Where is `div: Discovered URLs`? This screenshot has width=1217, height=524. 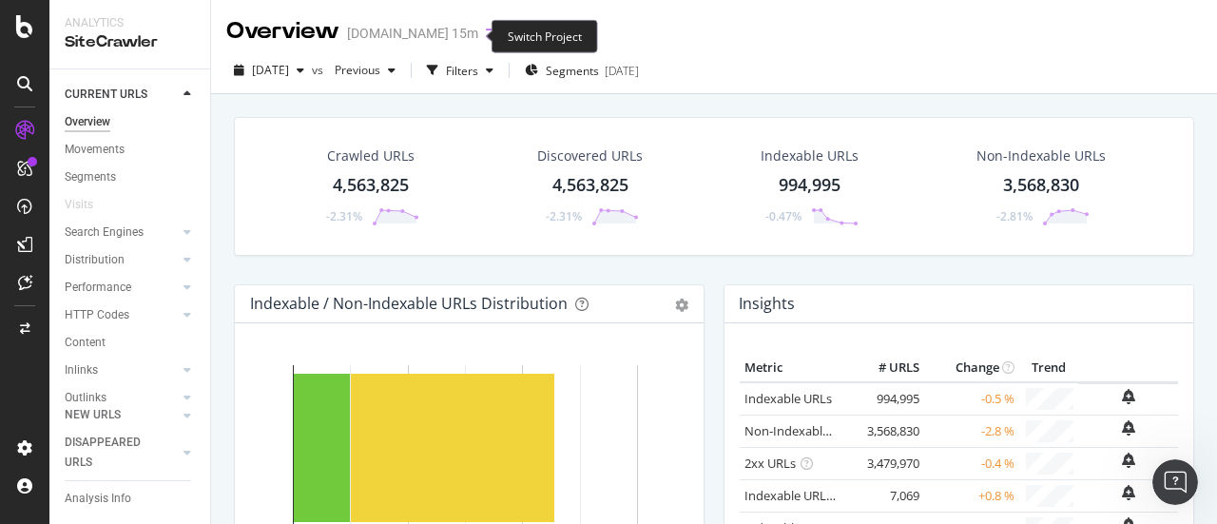 div: Discovered URLs is located at coordinates (590, 156).